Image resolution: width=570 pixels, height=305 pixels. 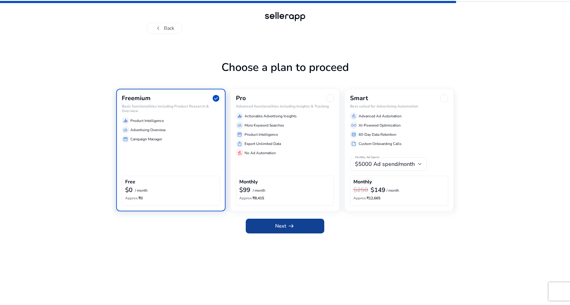 I want to click on span: check_circle, so click(x=216, y=98).